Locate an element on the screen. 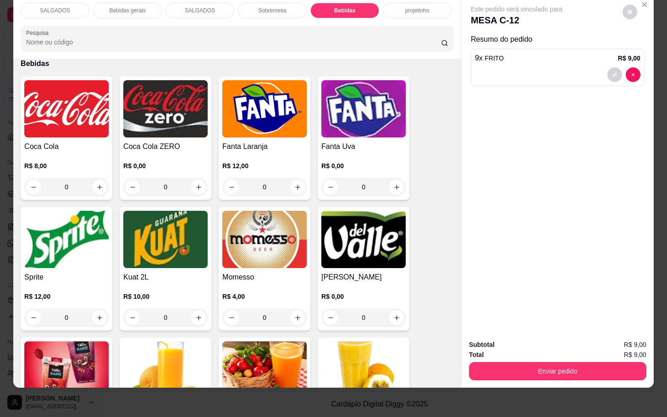 The image size is (667, 417). p: Sobremesa is located at coordinates (272, 11).